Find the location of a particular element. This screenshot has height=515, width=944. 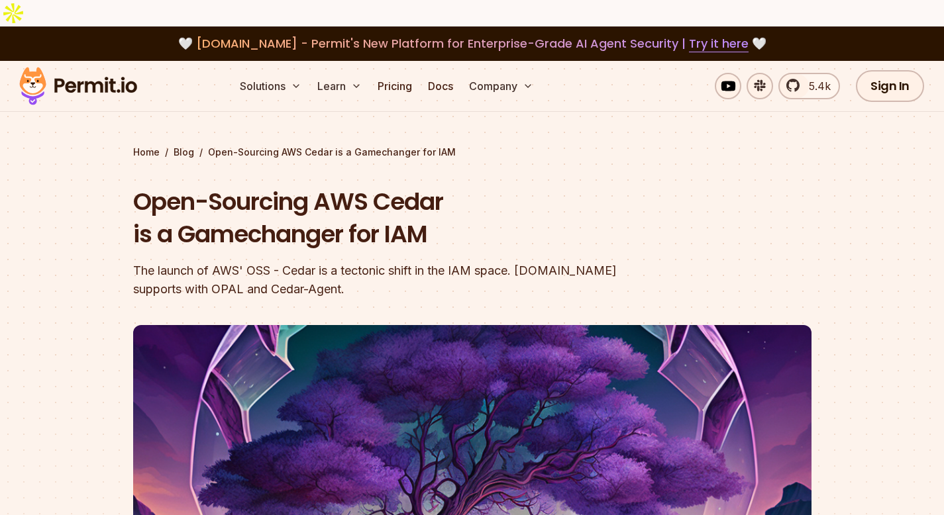

button: Company is located at coordinates (501, 86).